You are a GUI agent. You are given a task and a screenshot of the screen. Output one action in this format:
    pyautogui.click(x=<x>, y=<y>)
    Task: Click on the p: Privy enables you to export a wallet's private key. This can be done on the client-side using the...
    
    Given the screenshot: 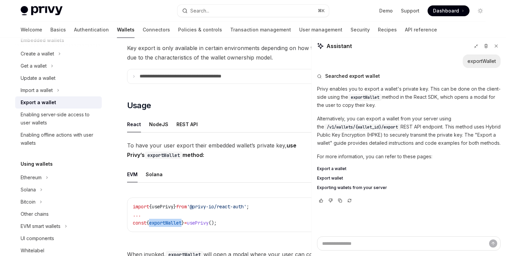 What is the action you would take?
    pyautogui.click(x=408, y=97)
    